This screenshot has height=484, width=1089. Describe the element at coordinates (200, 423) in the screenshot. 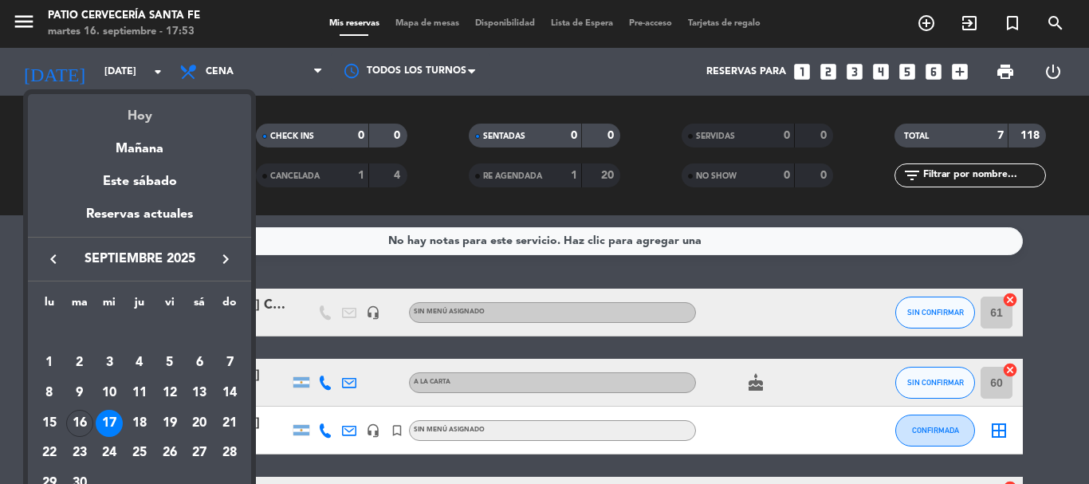

I see `td: 20 de septiembre de 2025` at that location.